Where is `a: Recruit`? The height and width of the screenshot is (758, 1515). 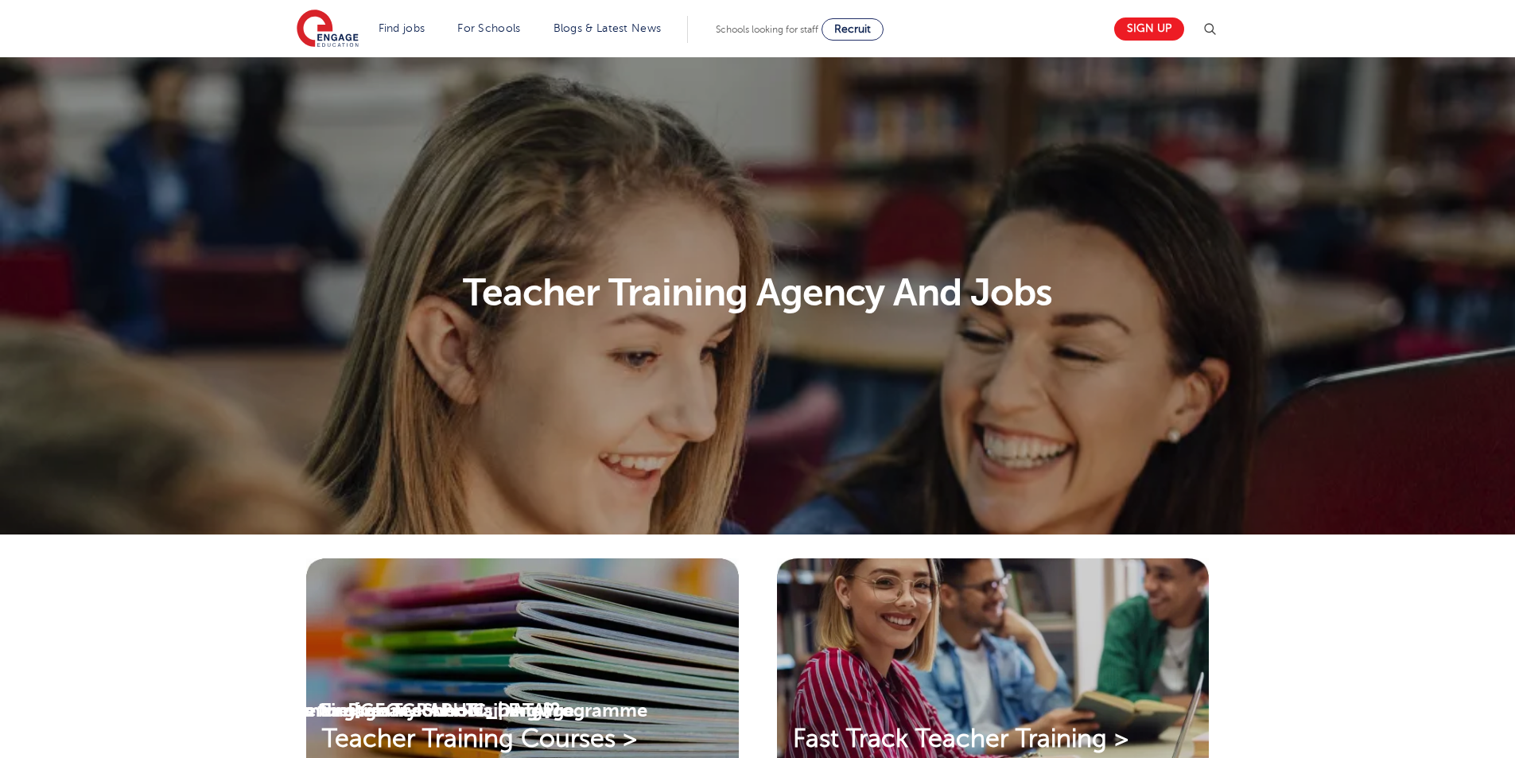 a: Recruit is located at coordinates (853, 29).